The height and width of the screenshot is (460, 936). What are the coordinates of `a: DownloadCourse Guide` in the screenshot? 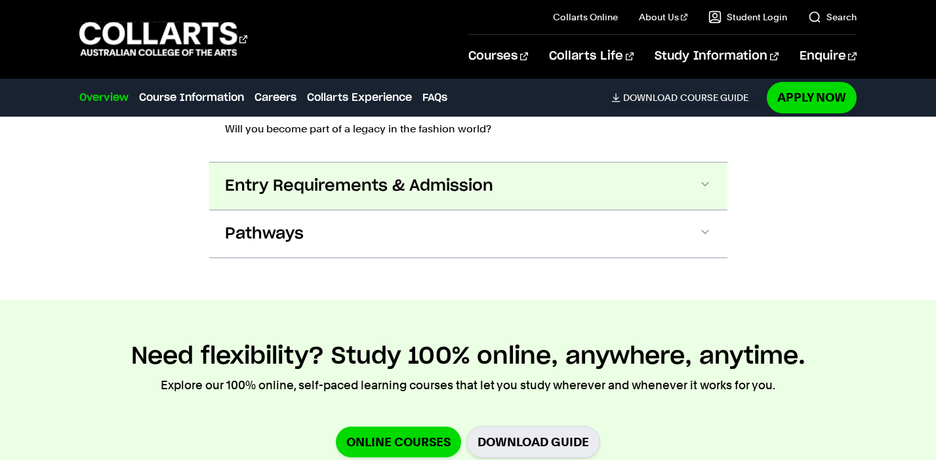 It's located at (685, 98).